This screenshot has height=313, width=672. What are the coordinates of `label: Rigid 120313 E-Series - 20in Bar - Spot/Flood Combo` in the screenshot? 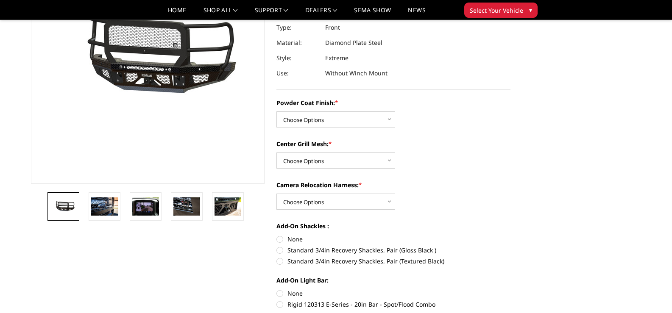 It's located at (393, 304).